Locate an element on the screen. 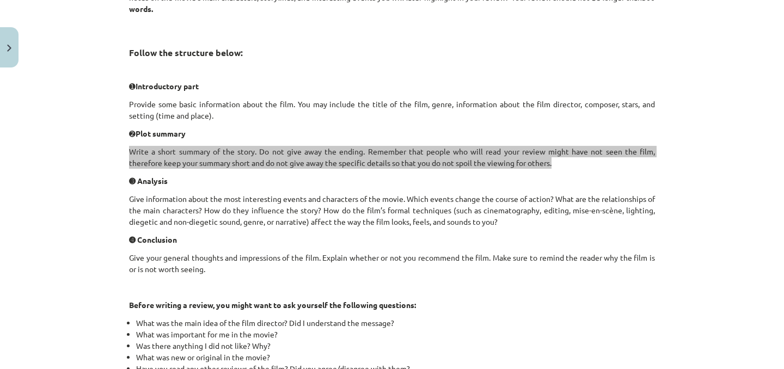  p: Provide some basic information about the film. You may include the title of the film, genre, info... is located at coordinates (392, 110).